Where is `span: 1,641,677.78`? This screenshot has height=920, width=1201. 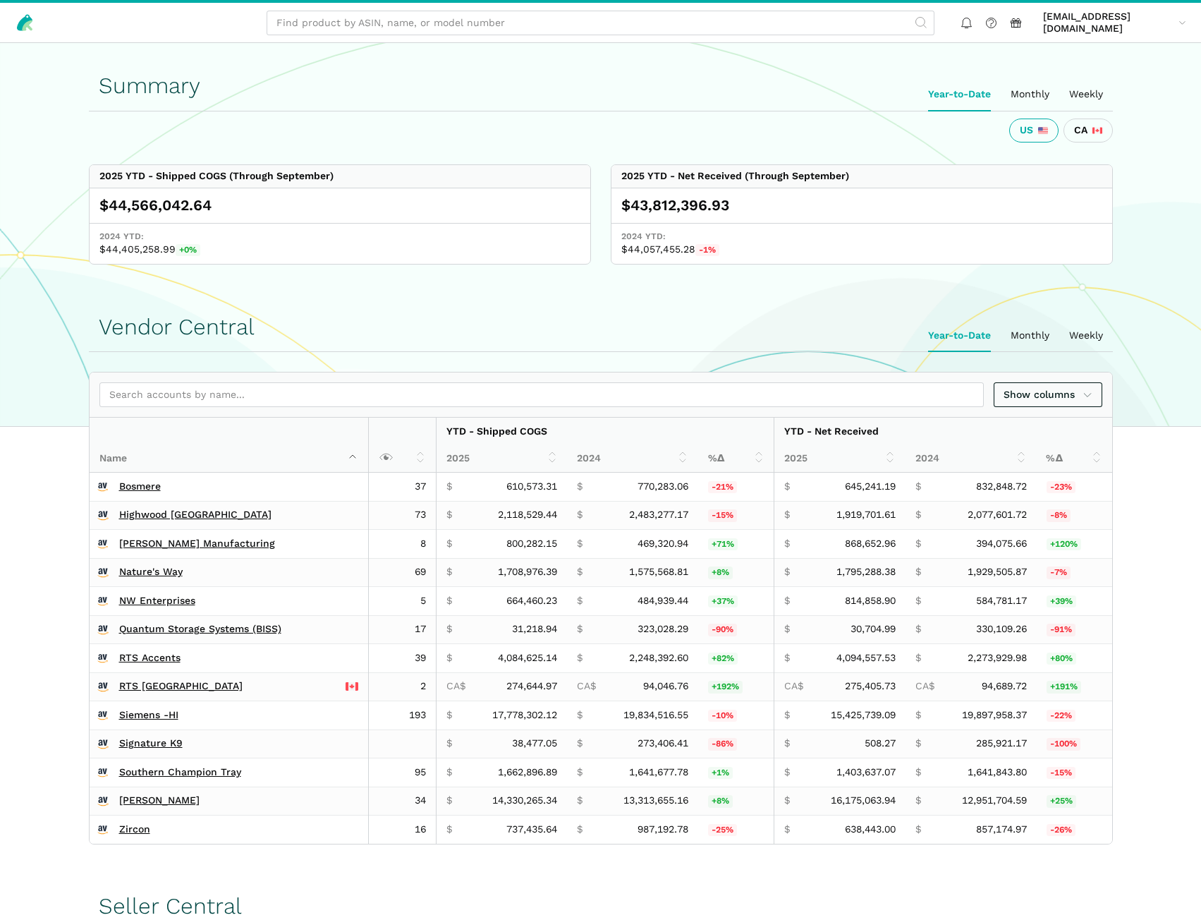 span: 1,641,677.78 is located at coordinates (659, 772).